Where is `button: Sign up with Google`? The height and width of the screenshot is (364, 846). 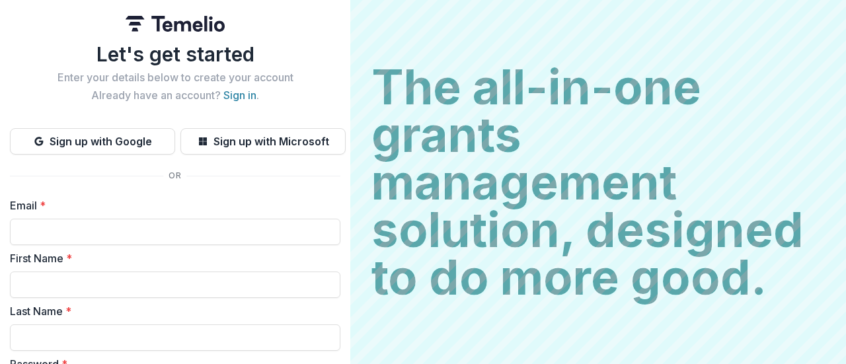
button: Sign up with Google is located at coordinates (93, 141).